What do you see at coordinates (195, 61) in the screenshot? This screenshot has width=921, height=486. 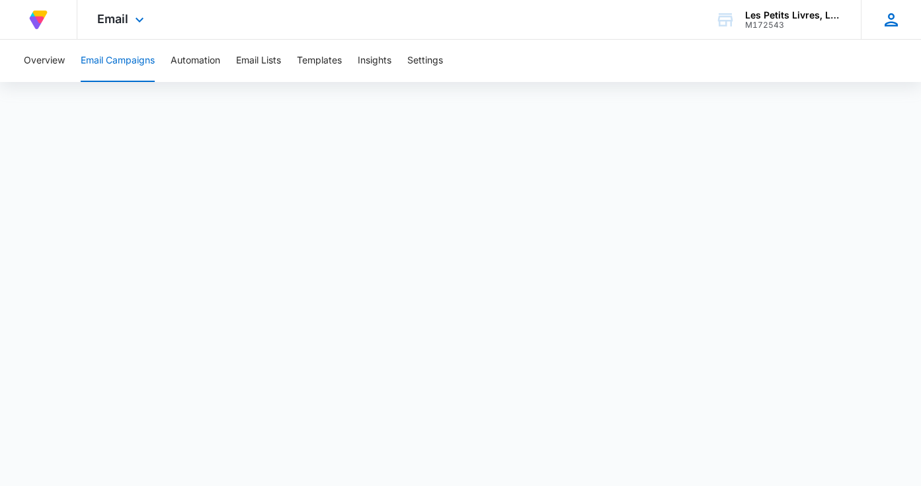 I see `button: Automation` at bounding box center [195, 61].